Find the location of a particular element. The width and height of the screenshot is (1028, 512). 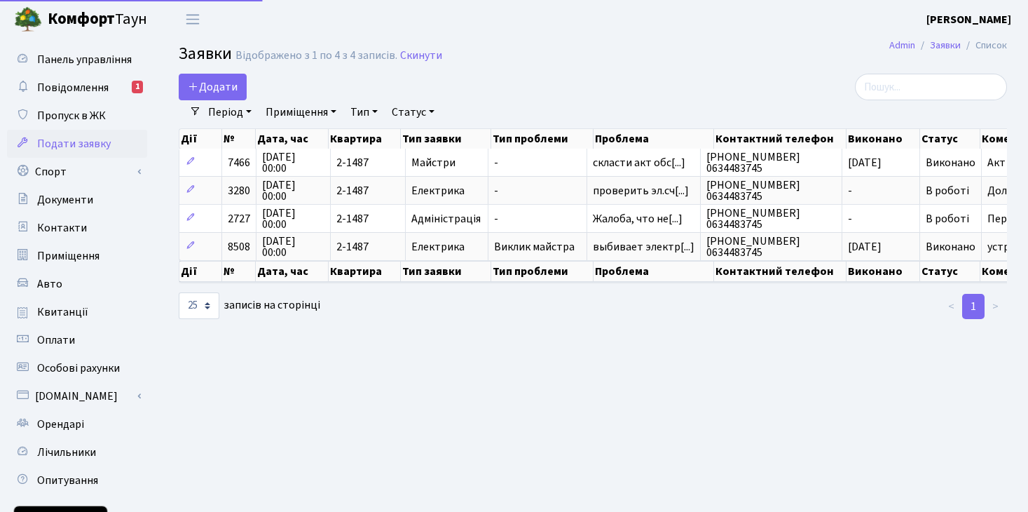

button: Переключити навігацію is located at coordinates (193, 19).